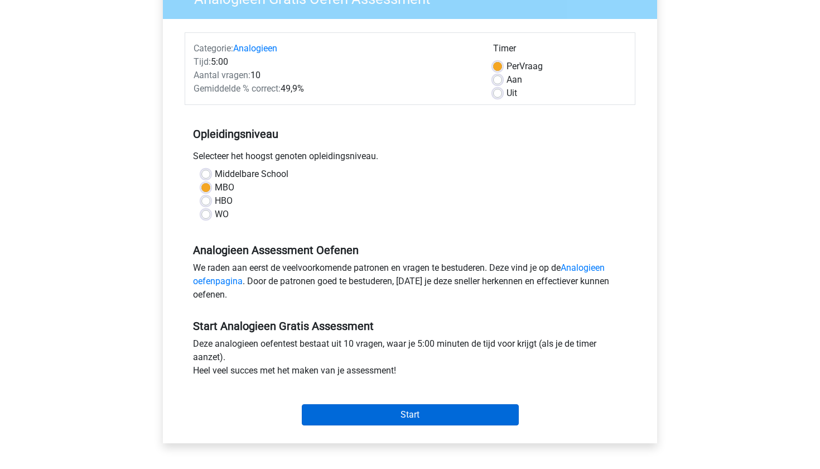 This screenshot has height=469, width=820. I want to click on label: WO, so click(222, 214).